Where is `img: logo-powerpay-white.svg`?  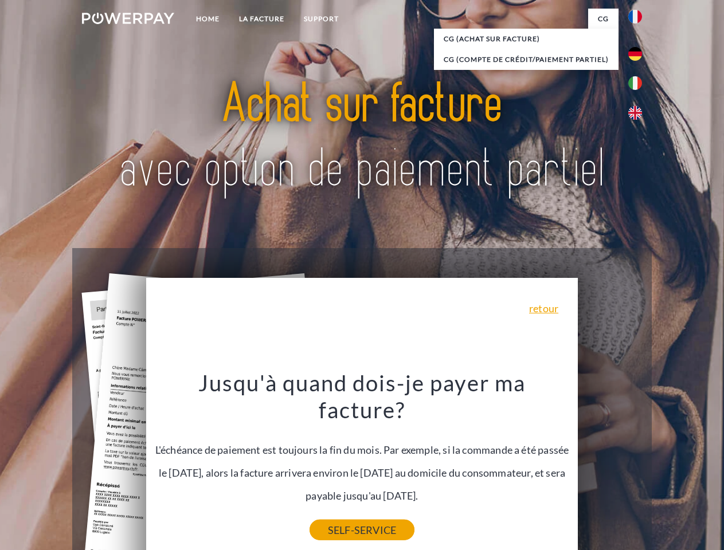
img: logo-powerpay-white.svg is located at coordinates (128, 18).